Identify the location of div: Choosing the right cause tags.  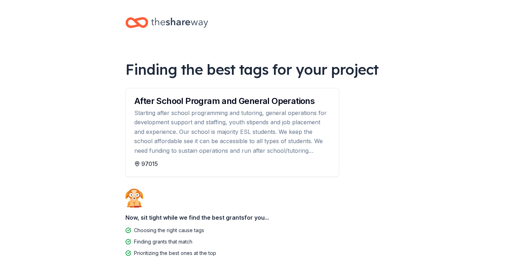
(169, 230).